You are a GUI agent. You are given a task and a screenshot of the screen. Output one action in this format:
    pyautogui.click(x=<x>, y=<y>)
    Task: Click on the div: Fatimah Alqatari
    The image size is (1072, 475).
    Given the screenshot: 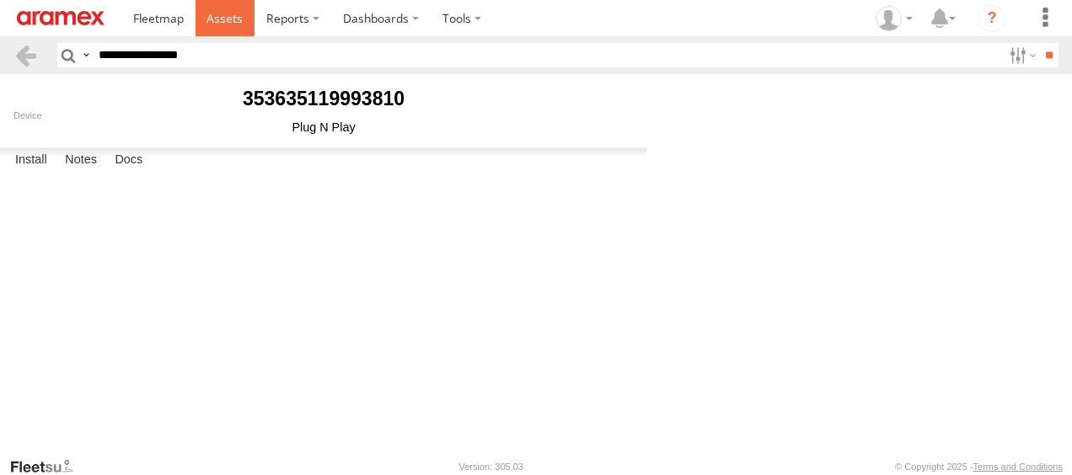 What is the action you would take?
    pyautogui.click(x=894, y=19)
    